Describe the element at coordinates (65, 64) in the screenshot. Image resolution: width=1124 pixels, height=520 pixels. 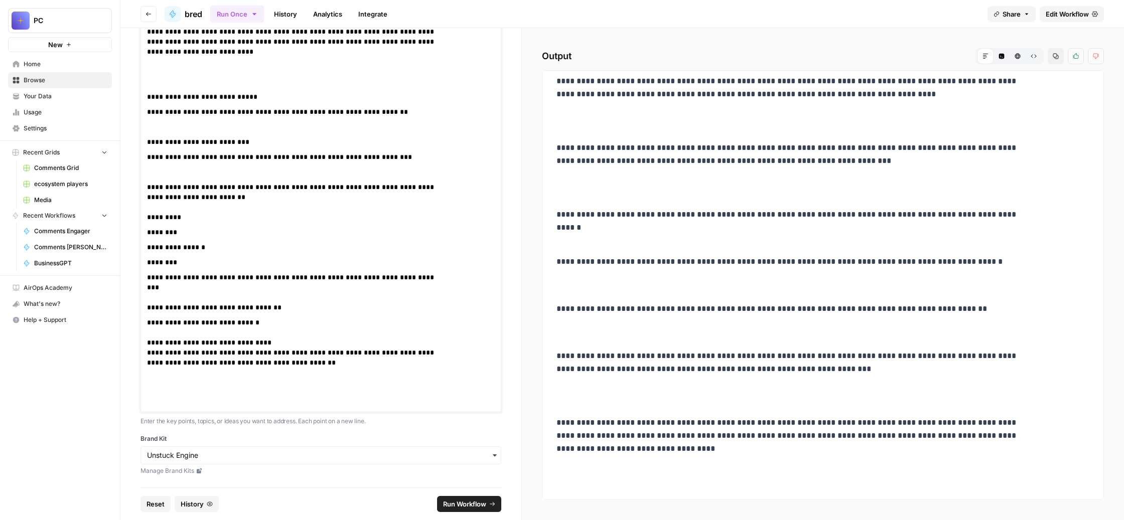
I see `span: Home` at that location.